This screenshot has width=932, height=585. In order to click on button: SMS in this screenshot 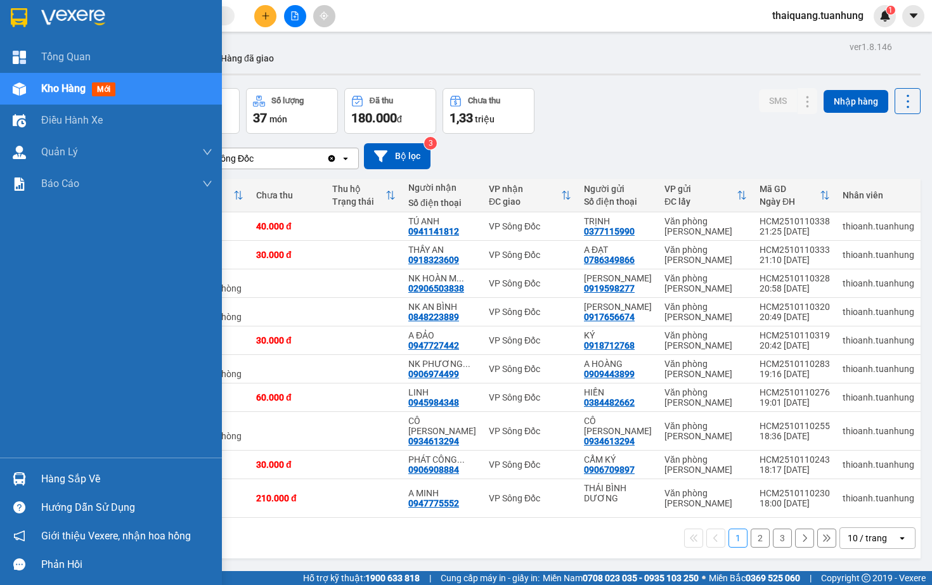, I will do `click(778, 101)`.